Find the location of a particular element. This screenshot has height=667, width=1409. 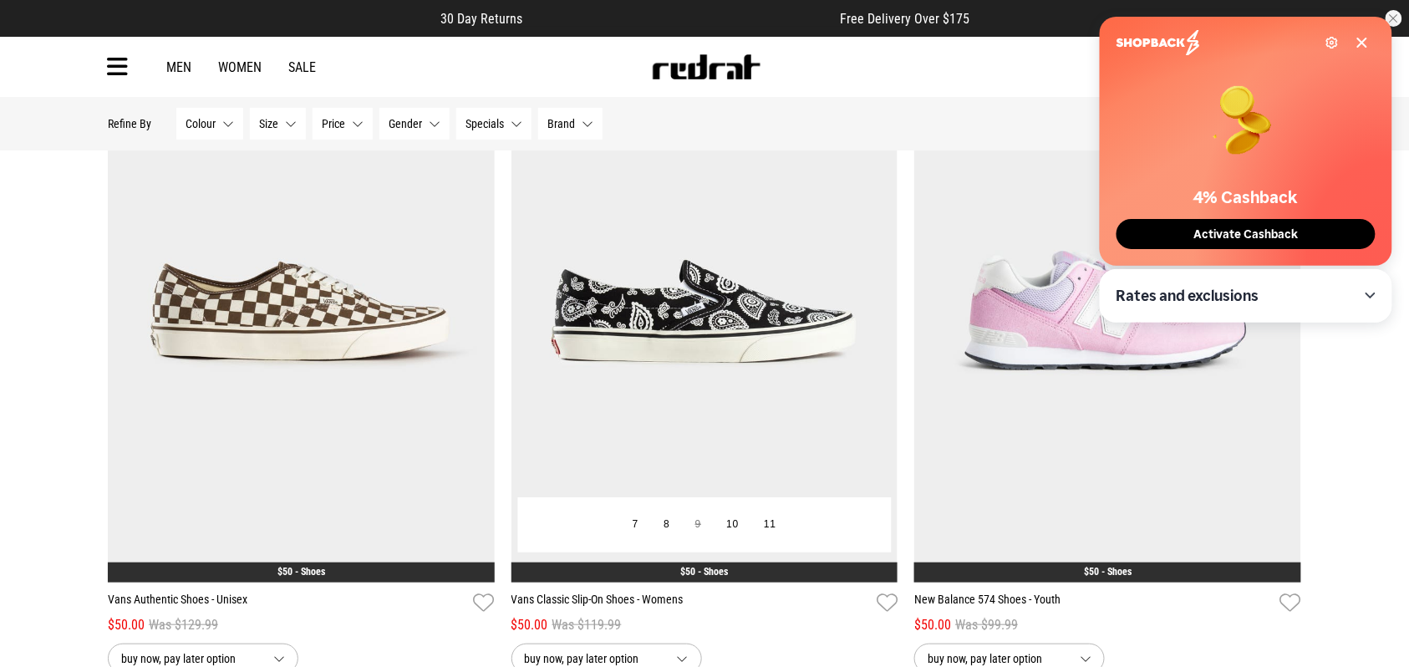

span: Brand is located at coordinates (561, 124).